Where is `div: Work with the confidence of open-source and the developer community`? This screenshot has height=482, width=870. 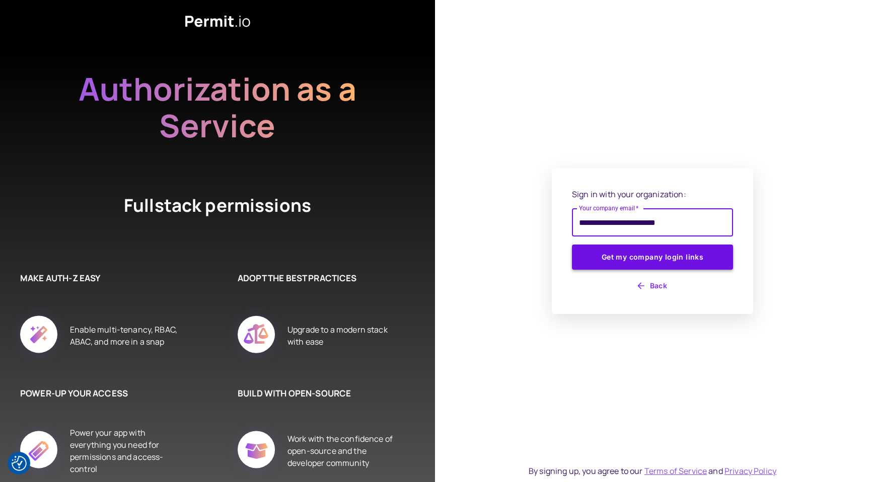 div: Work with the confidence of open-source and the developer community is located at coordinates (346, 451).